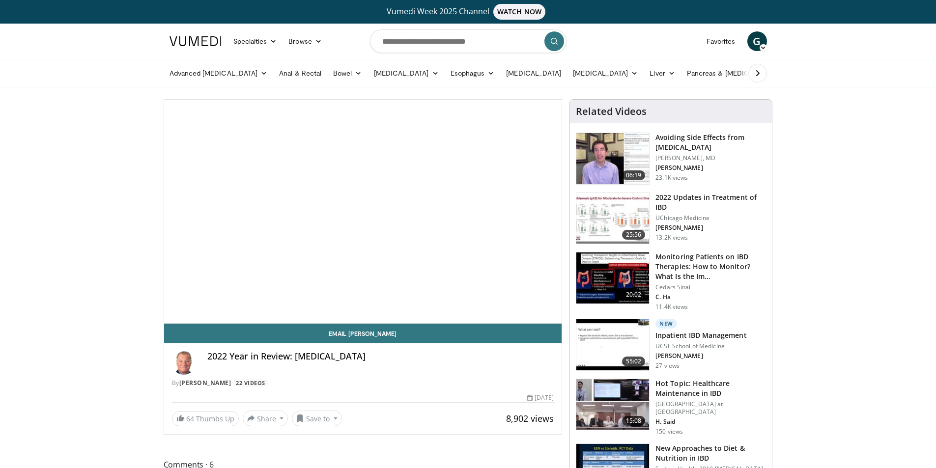 Image resolution: width=936 pixels, height=468 pixels. I want to click on div: By, so click(363, 383).